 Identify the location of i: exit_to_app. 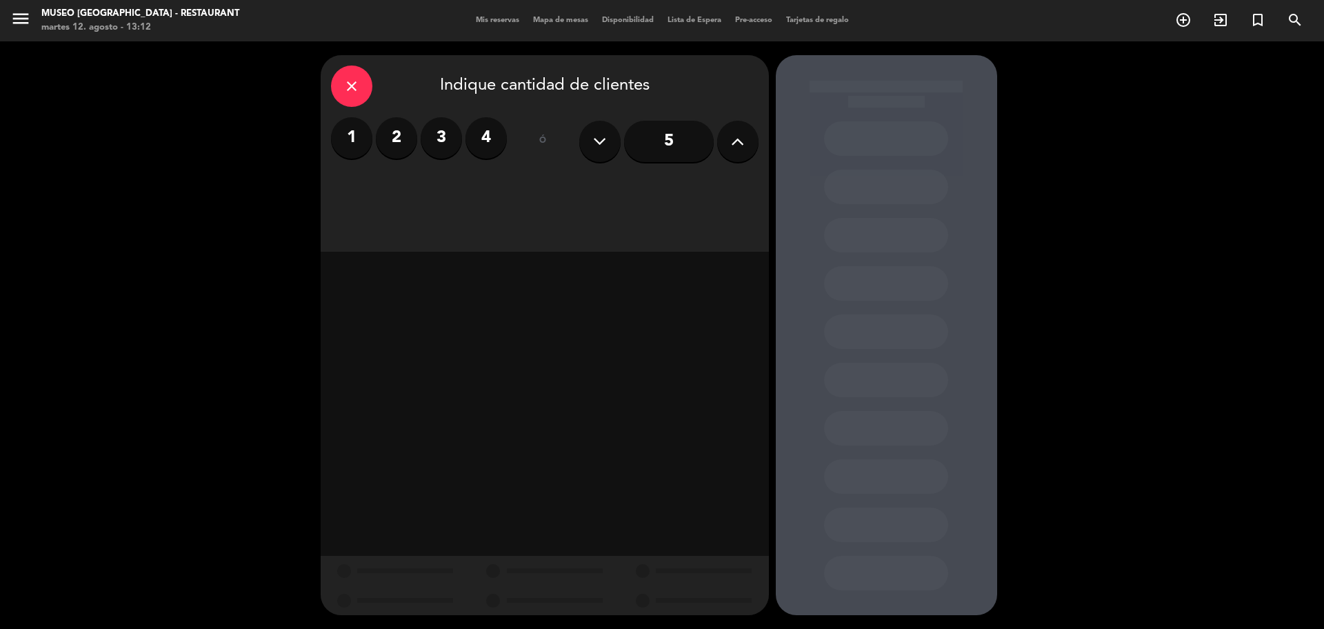
(1221, 20).